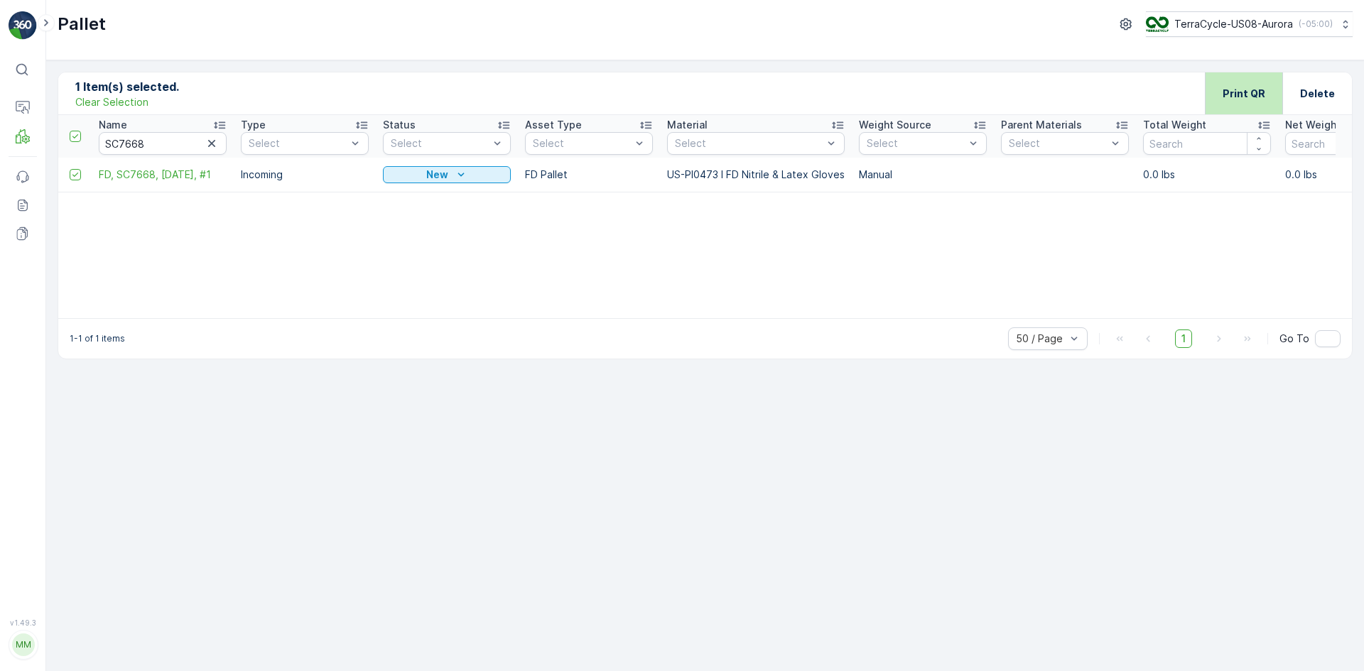 Image resolution: width=1364 pixels, height=671 pixels. I want to click on p: Parent Materials, so click(1042, 125).